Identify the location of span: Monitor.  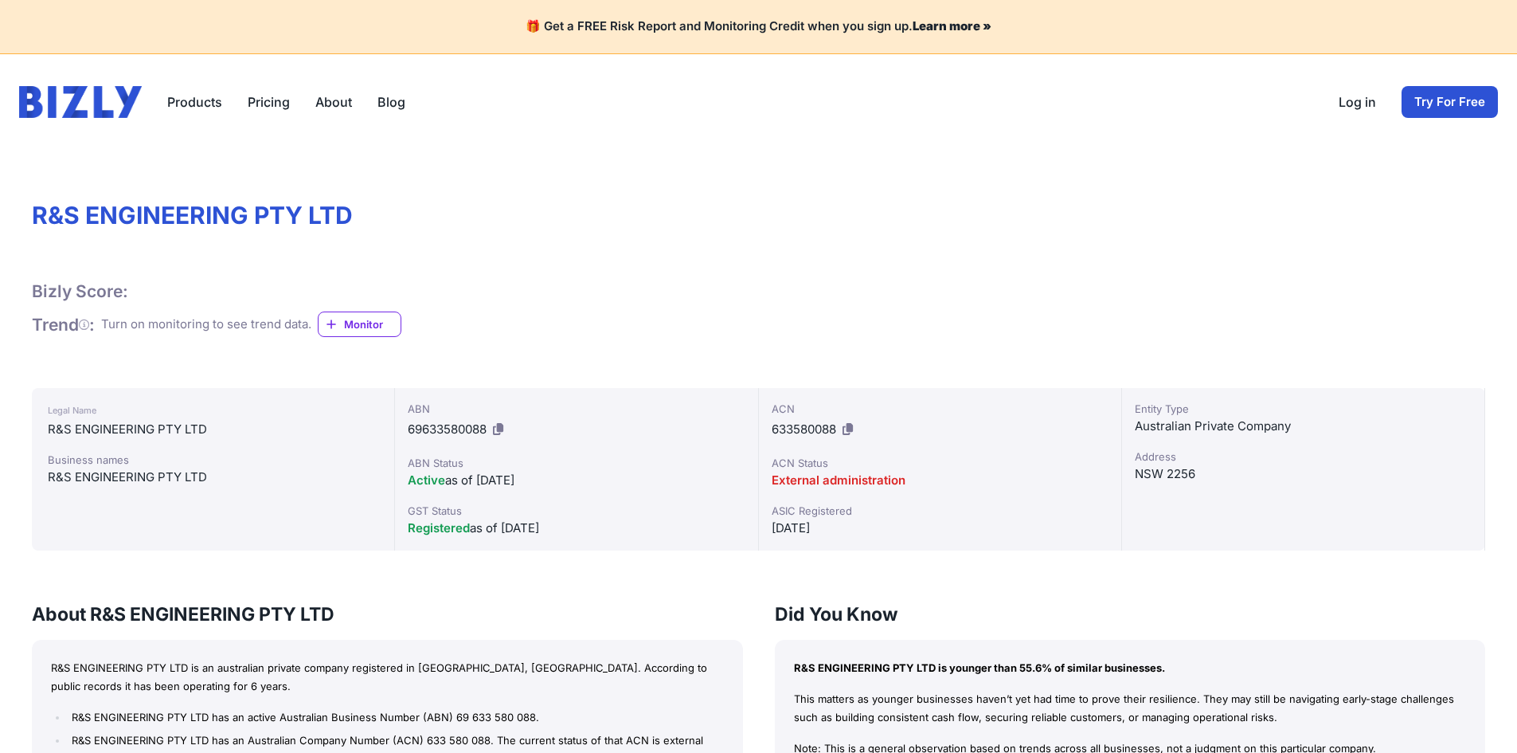
(372, 324).